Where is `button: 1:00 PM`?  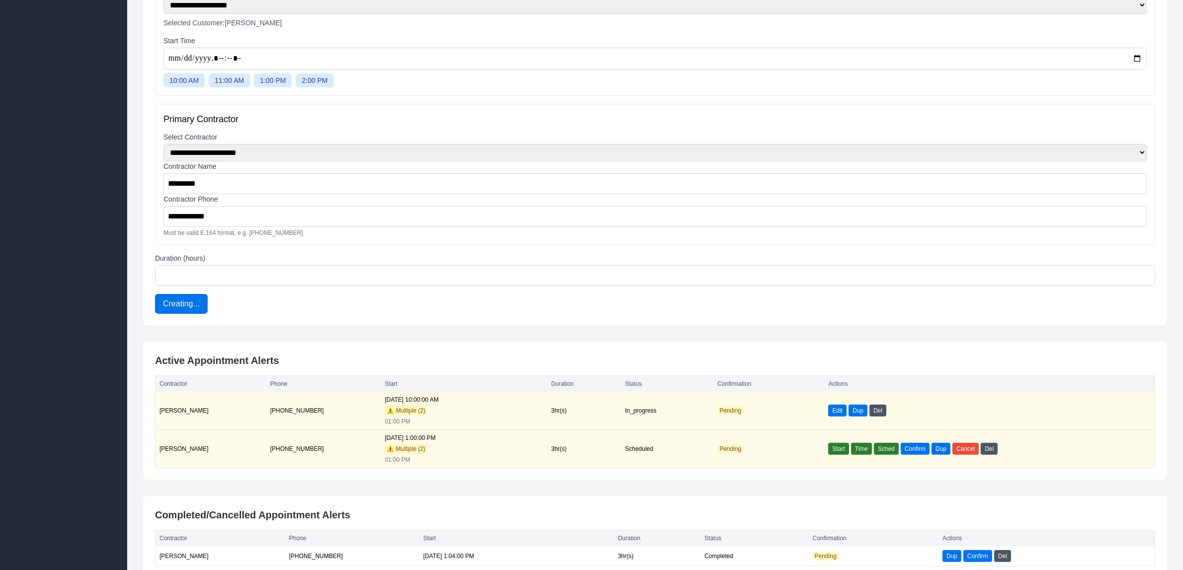 button: 1:00 PM is located at coordinates (273, 80).